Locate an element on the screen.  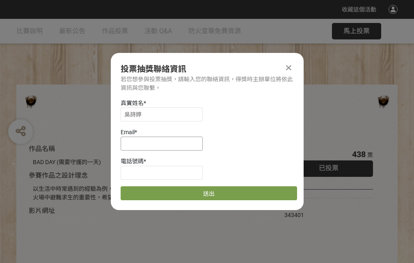
button: 送出 is located at coordinates (209, 193).